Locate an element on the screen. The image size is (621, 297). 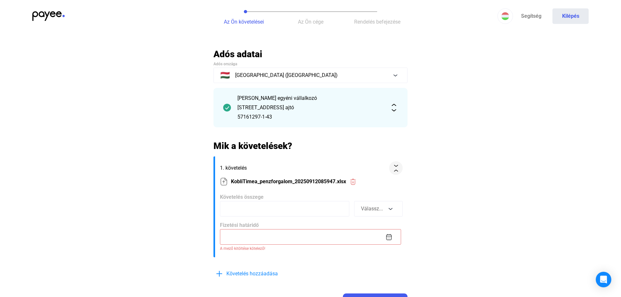
button: Kilépés is located at coordinates (570, 16).